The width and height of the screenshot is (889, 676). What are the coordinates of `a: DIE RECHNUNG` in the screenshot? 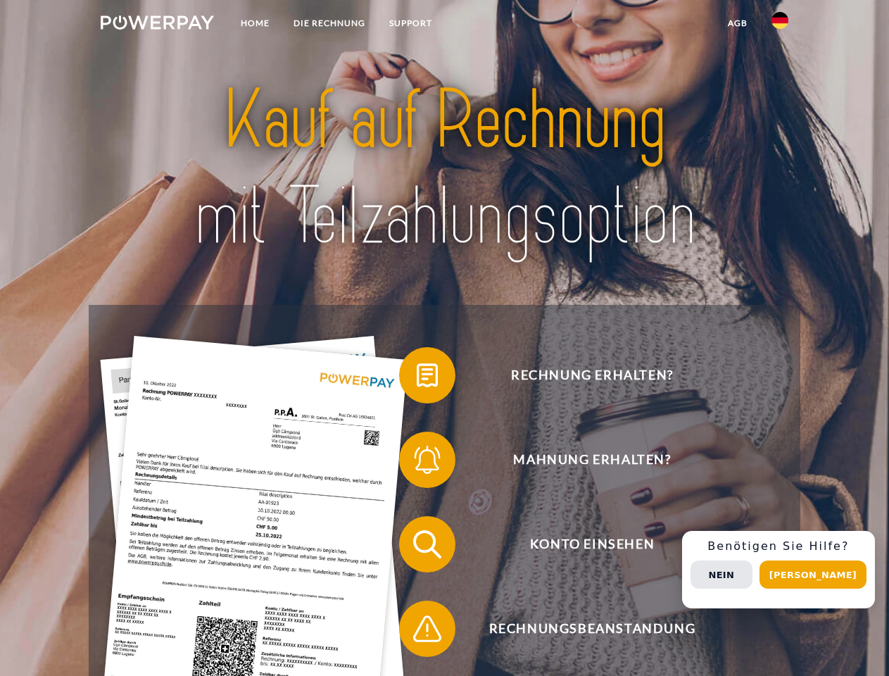 It's located at (330, 23).